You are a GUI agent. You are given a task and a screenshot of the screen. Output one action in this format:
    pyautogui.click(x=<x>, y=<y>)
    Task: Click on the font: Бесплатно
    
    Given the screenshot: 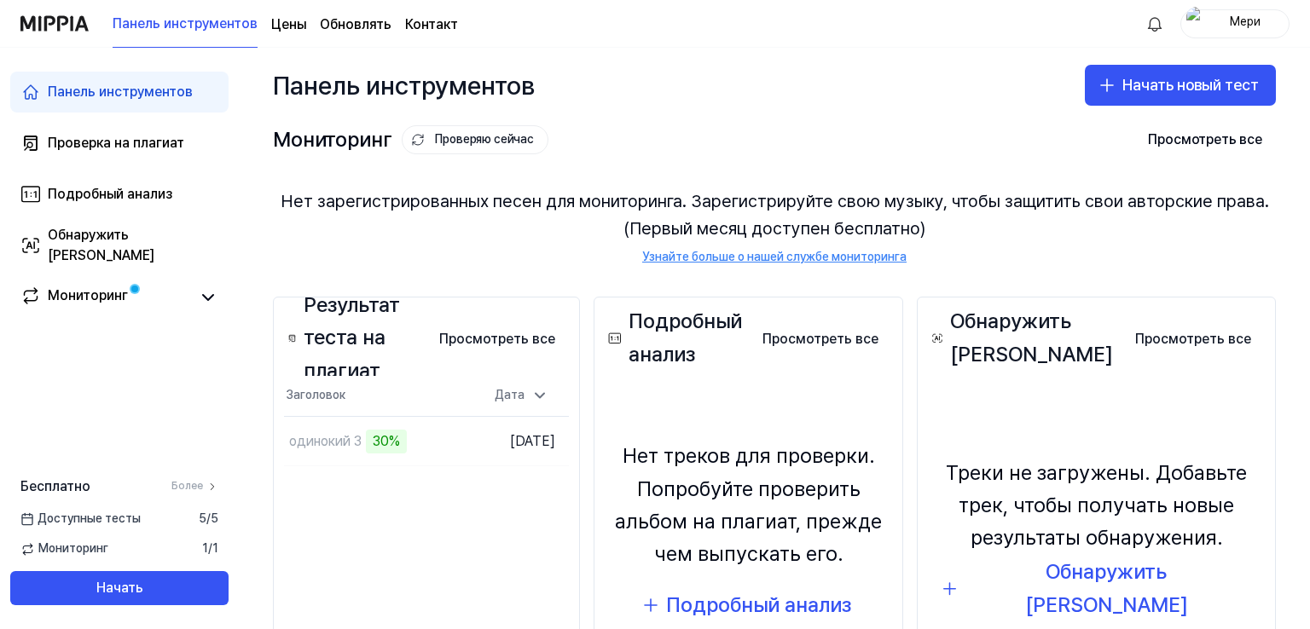 What is the action you would take?
    pyautogui.click(x=55, y=486)
    